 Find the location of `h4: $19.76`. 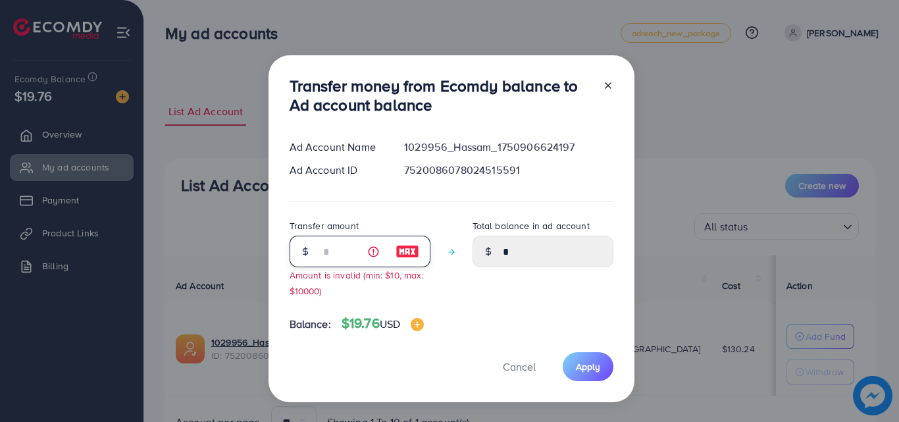

h4: $19.76 is located at coordinates (382, 323).